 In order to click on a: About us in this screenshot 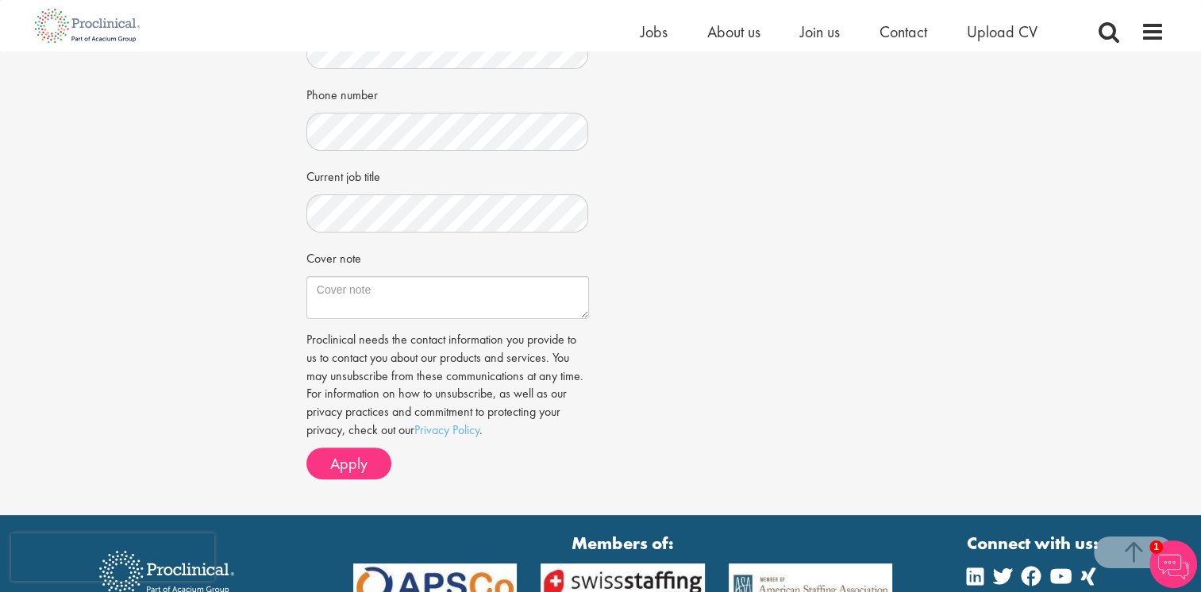, I will do `click(733, 32)`.